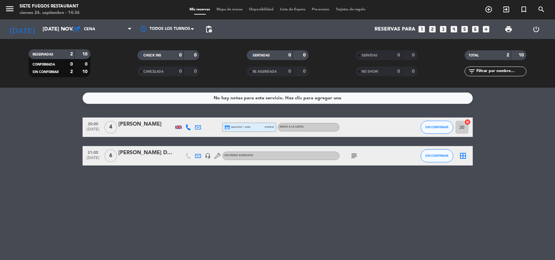  What do you see at coordinates (506, 9) in the screenshot?
I see `i: exit_to_app` at bounding box center [506, 9].